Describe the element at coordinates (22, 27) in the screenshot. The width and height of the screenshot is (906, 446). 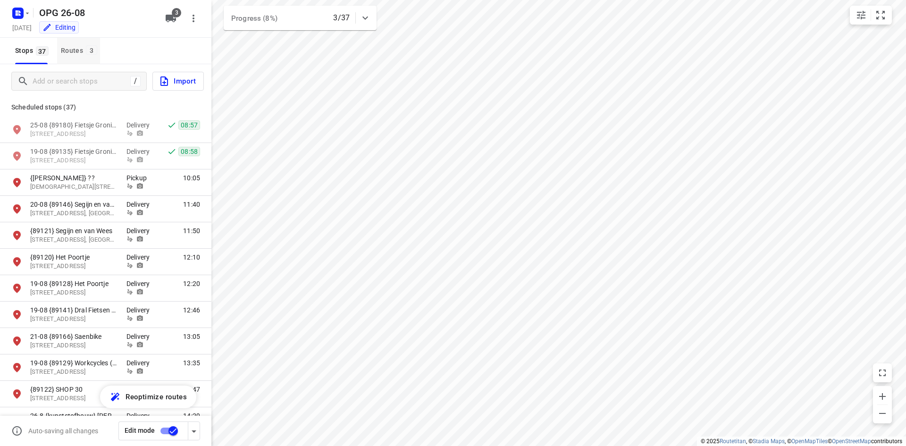
I see `h5: Project date` at that location.